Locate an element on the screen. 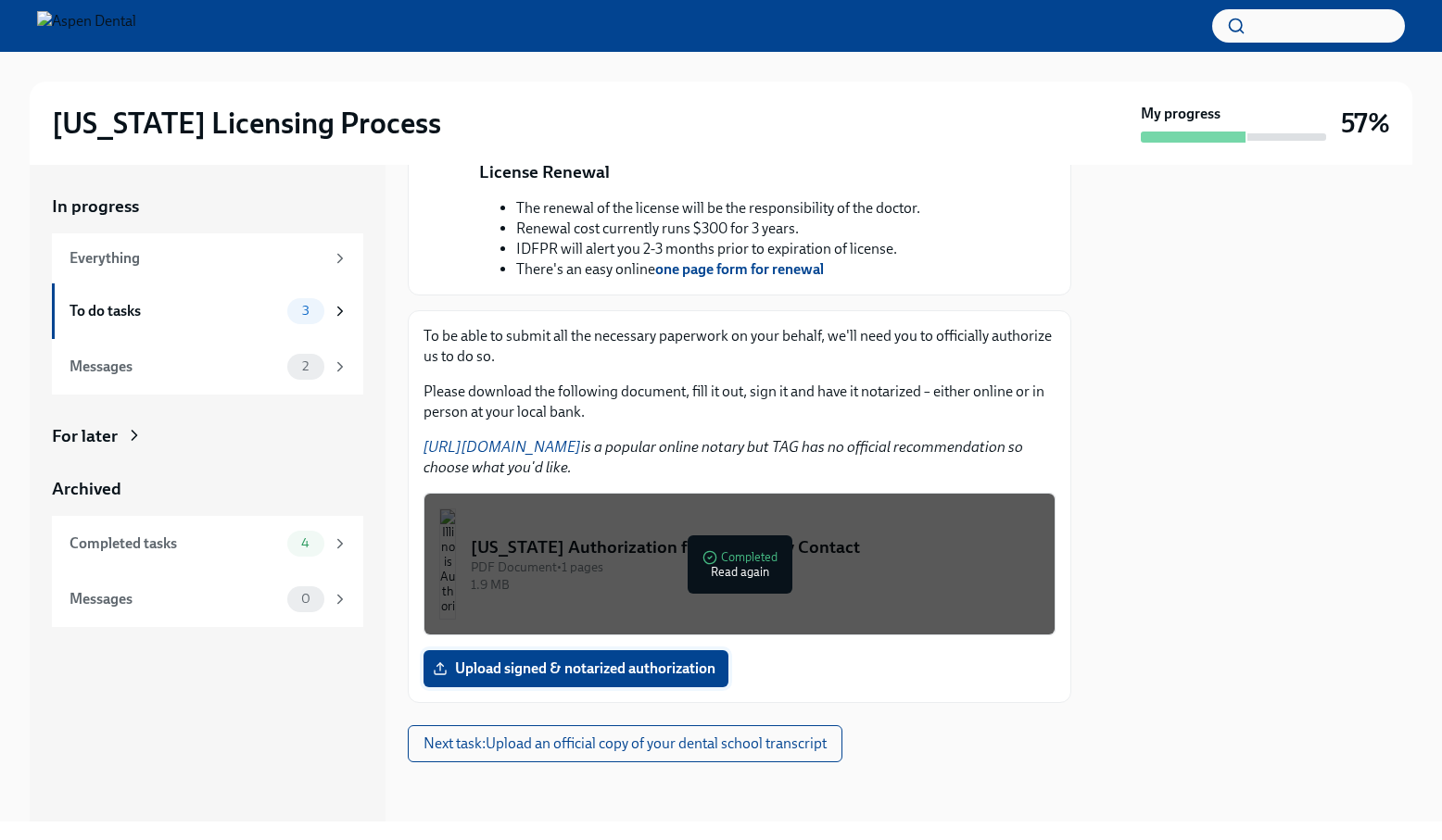  div: To do tasks is located at coordinates (174, 311).